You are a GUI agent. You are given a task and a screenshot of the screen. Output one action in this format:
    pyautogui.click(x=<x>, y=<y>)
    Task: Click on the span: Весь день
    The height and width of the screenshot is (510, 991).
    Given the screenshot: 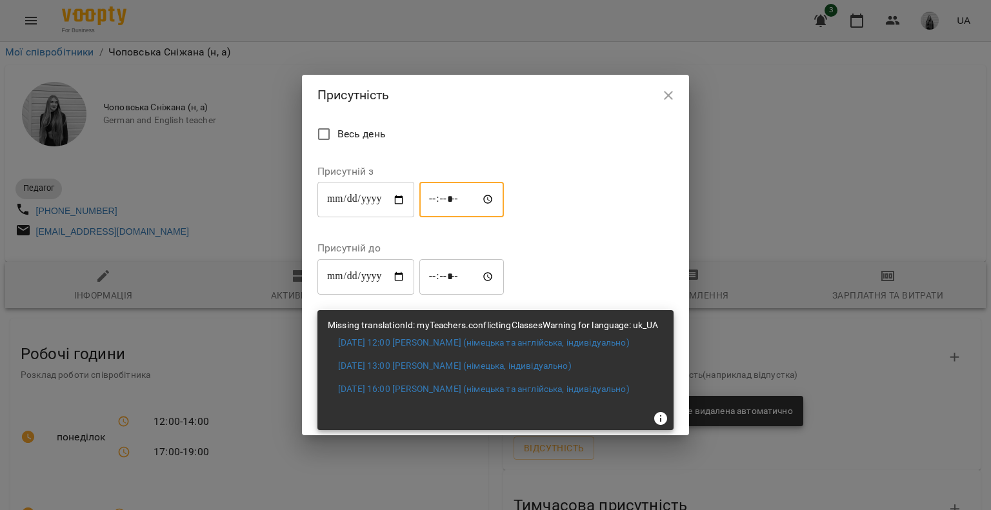 What is the action you would take?
    pyautogui.click(x=361, y=134)
    